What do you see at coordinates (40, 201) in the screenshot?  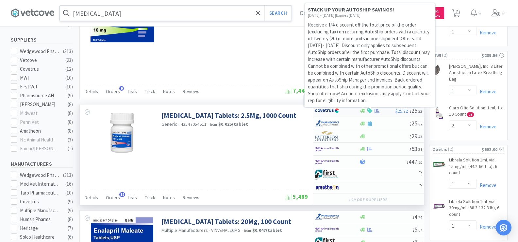 I see `div: Covetrus` at bounding box center [40, 201].